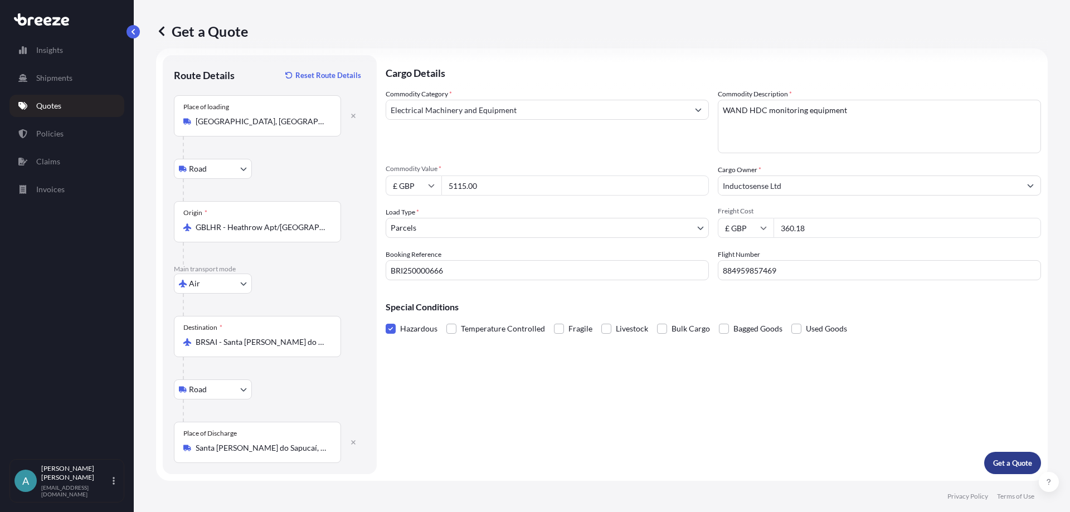 This screenshot has height=512, width=1070. Describe the element at coordinates (418, 94) in the screenshot. I see `label: Commodity Category` at that location.